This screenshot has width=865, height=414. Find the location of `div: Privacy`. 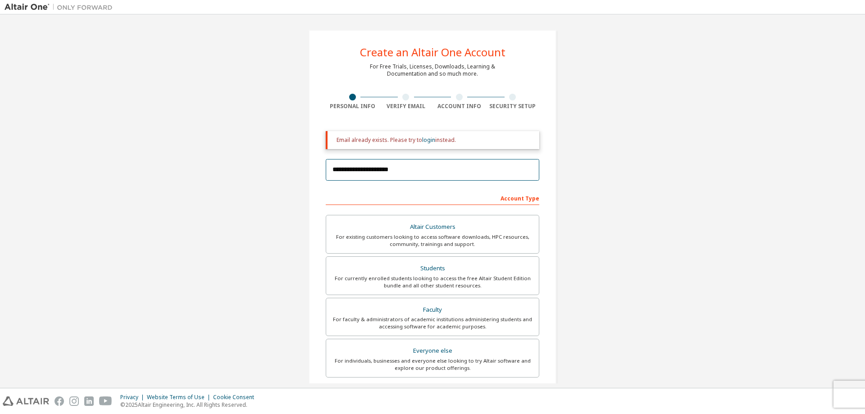

div: Privacy is located at coordinates (133, 397).